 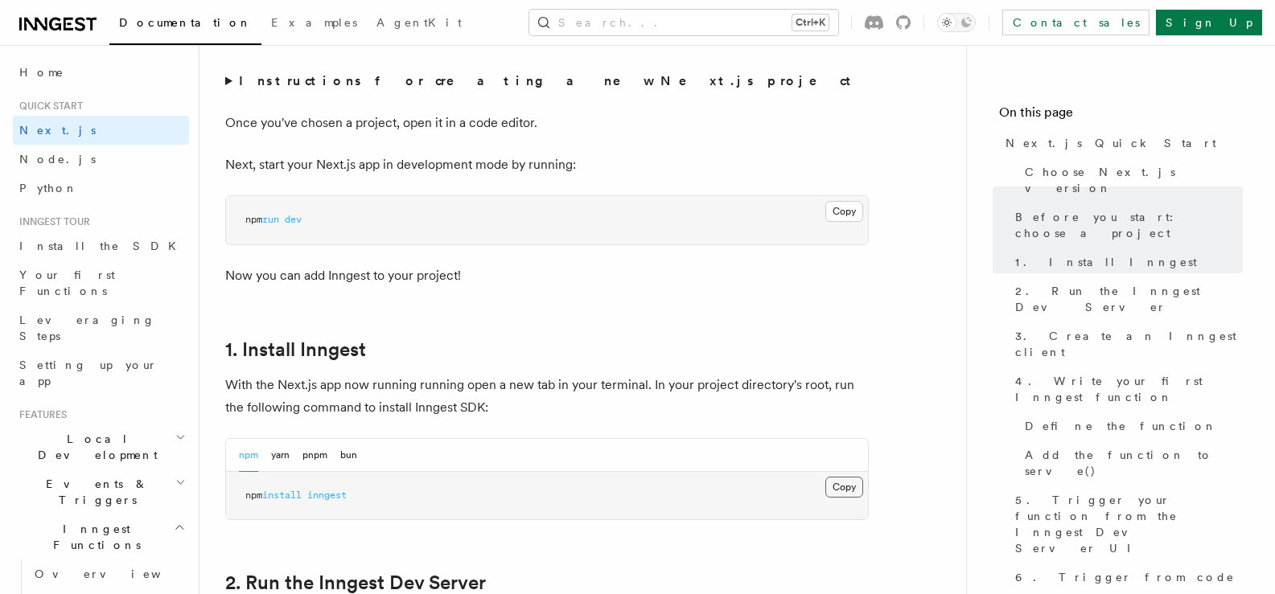 What do you see at coordinates (101, 283) in the screenshot?
I see `a: Your first Functions` at bounding box center [101, 283].